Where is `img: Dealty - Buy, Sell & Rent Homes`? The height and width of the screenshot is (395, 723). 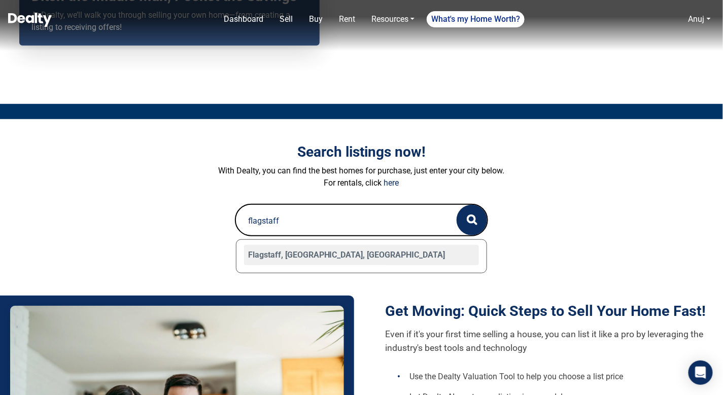 img: Dealty - Buy, Sell & Rent Homes is located at coordinates (30, 20).